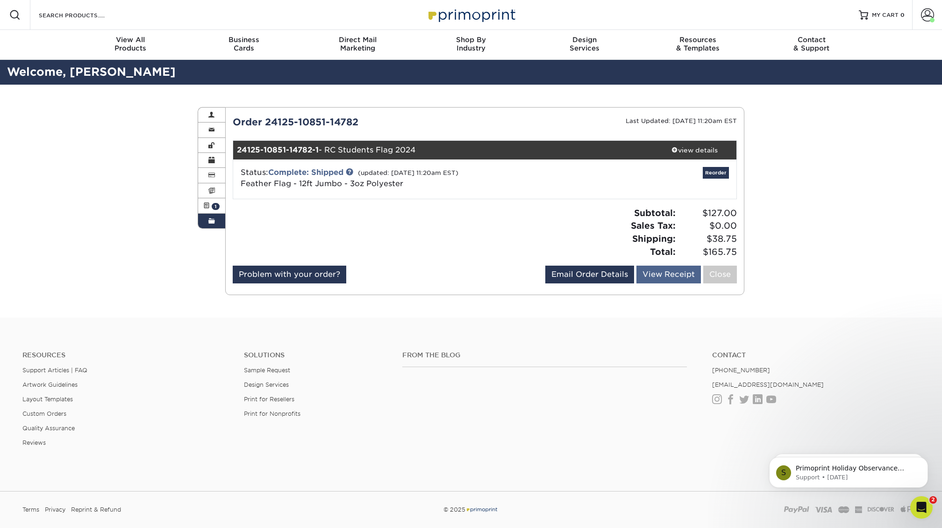 The image size is (942, 528). What do you see at coordinates (655, 213) in the screenshot?
I see `strong: Subtotal:` at bounding box center [655, 213].